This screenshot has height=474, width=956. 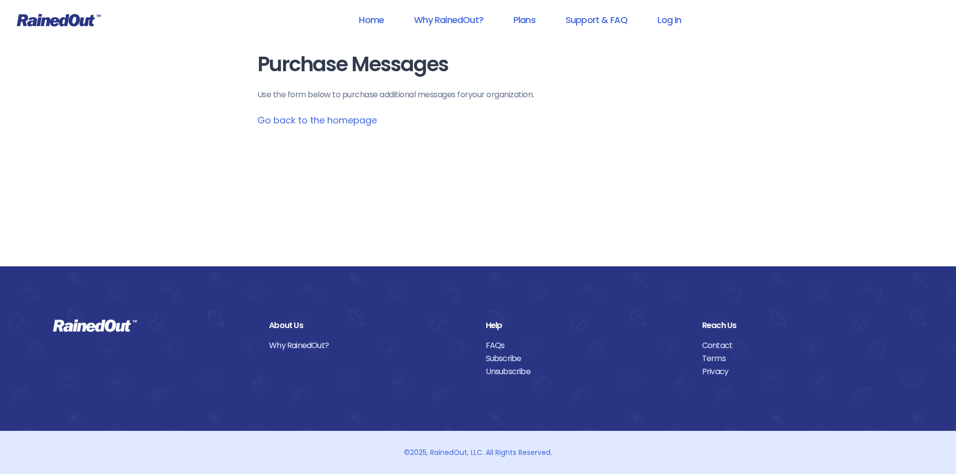 I want to click on div: About Us, so click(x=369, y=326).